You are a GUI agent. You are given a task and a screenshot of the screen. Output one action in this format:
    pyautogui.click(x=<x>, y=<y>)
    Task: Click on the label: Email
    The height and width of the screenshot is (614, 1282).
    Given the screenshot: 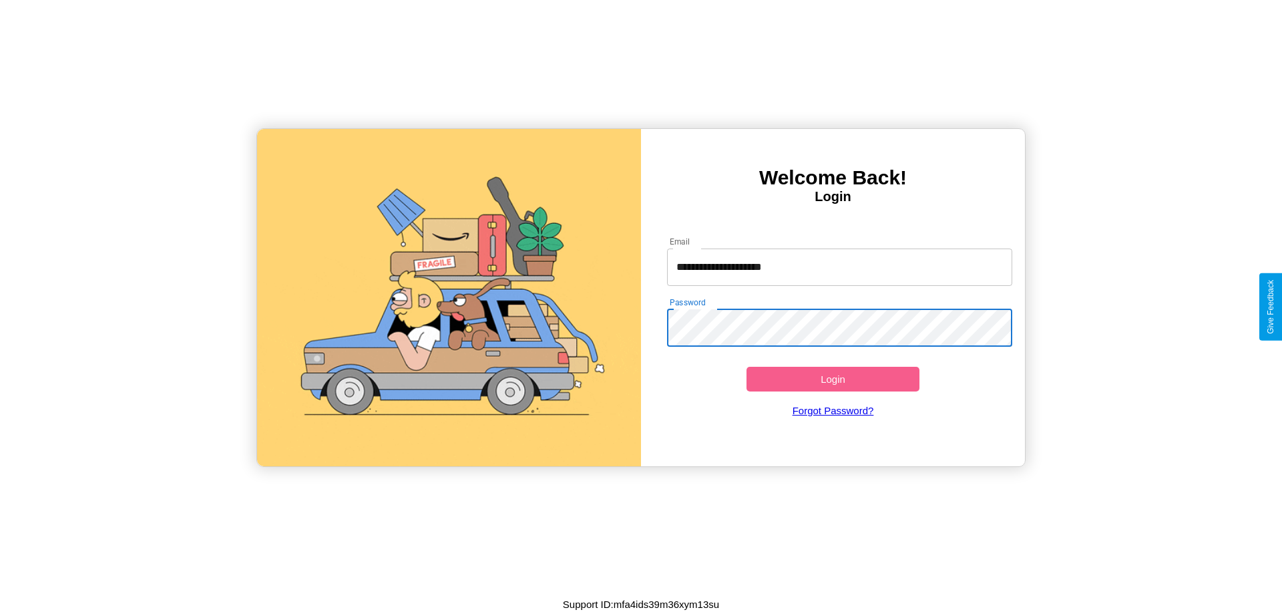 What is the action you would take?
    pyautogui.click(x=680, y=241)
    